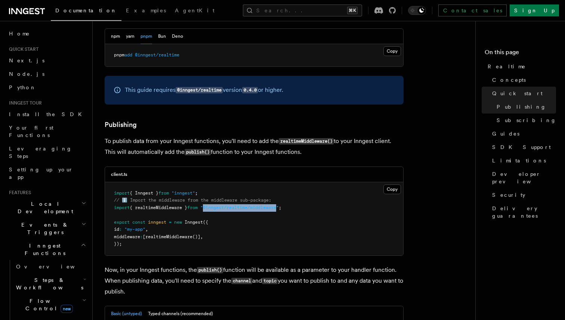  I want to click on span: realtimeMiddleware, so click(169, 237).